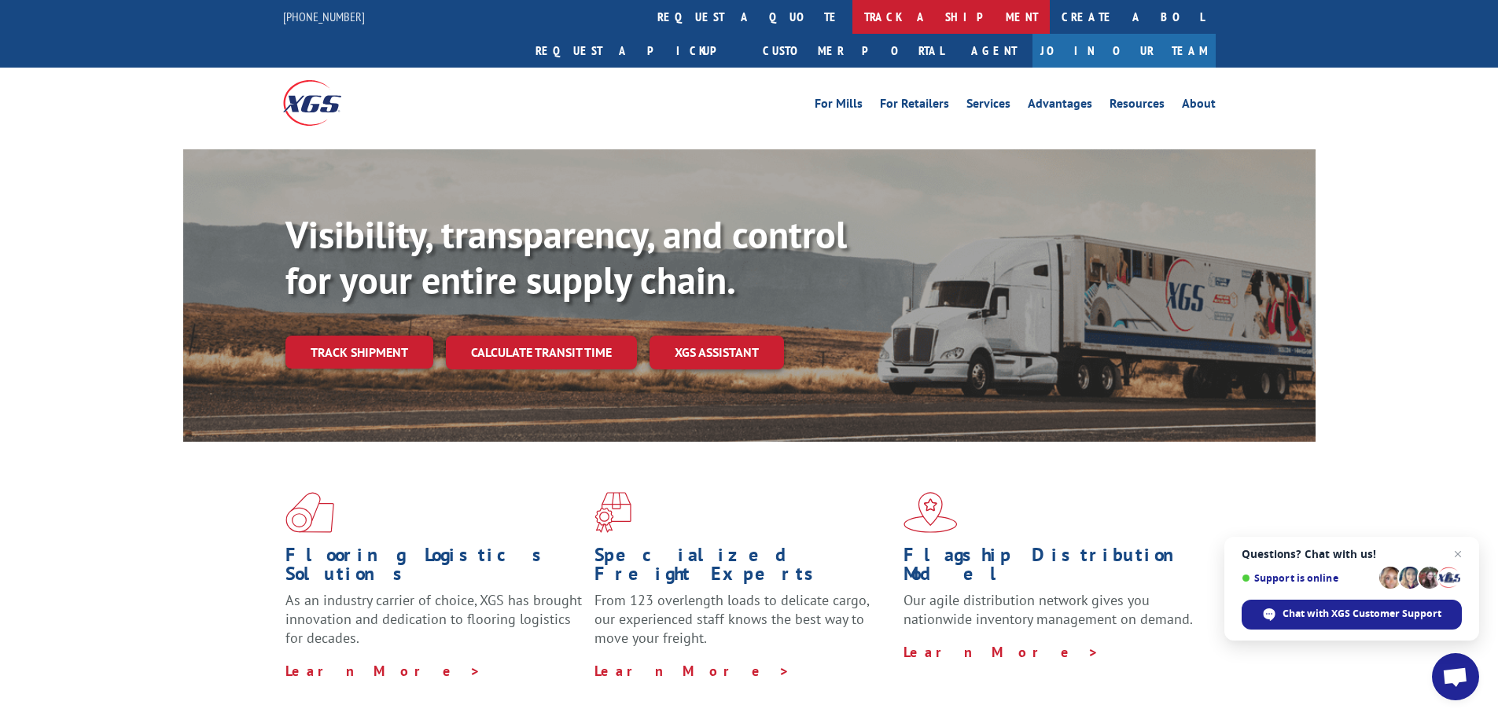  Describe the element at coordinates (716, 352) in the screenshot. I see `a: XGS ASSISTANT` at that location.